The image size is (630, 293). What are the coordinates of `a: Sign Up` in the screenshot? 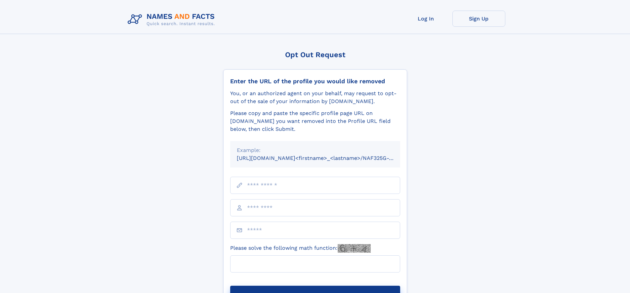 It's located at (479, 19).